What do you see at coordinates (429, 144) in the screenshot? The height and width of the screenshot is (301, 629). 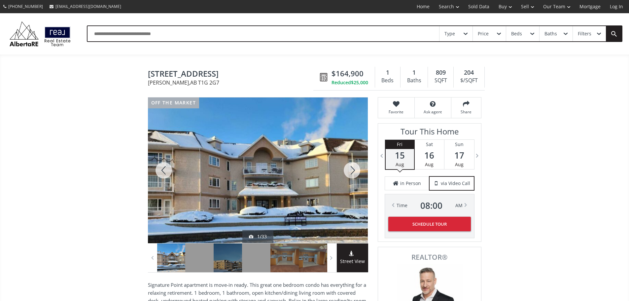 I see `div: Sat` at bounding box center [429, 144].